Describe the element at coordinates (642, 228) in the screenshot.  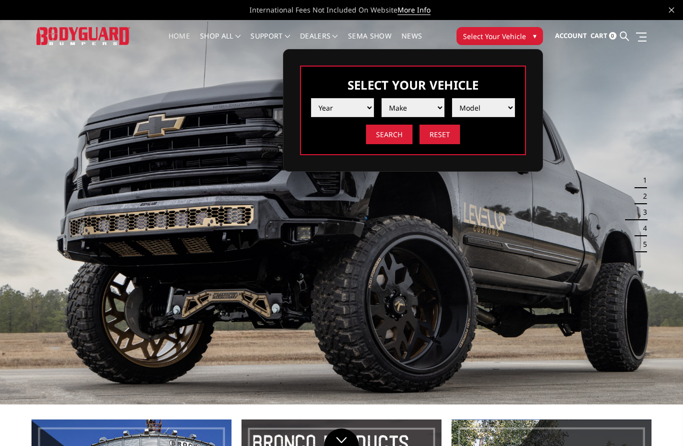
I see `button: 4 of 5` at that location.